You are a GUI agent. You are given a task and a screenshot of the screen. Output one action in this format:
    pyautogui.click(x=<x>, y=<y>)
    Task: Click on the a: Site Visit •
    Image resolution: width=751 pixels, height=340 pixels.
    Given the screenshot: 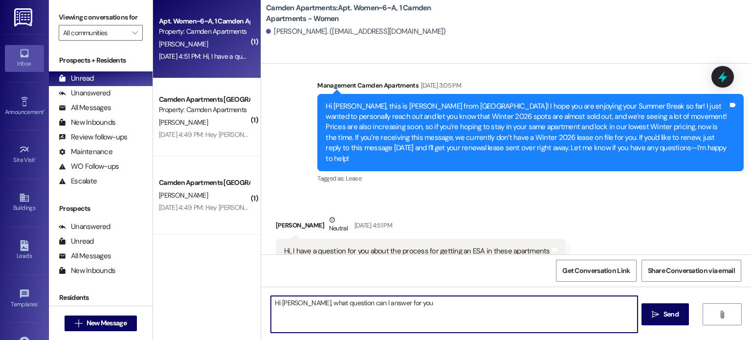 What is the action you would take?
    pyautogui.click(x=24, y=155)
    